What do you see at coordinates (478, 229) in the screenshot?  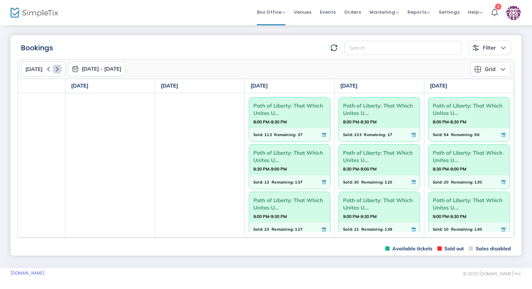 I see `span: 140` at bounding box center [478, 229].